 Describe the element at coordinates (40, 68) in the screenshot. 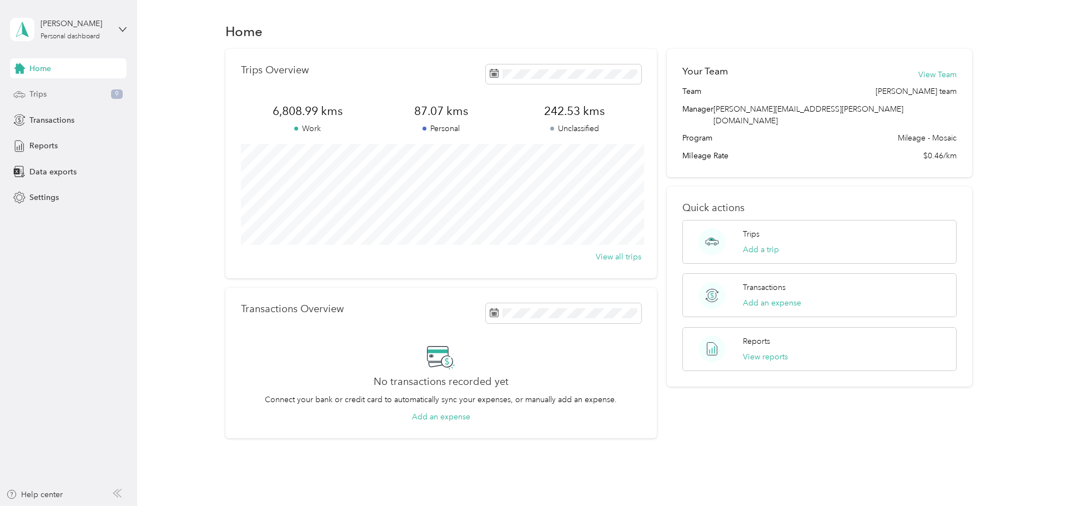

I see `span: Home` at that location.